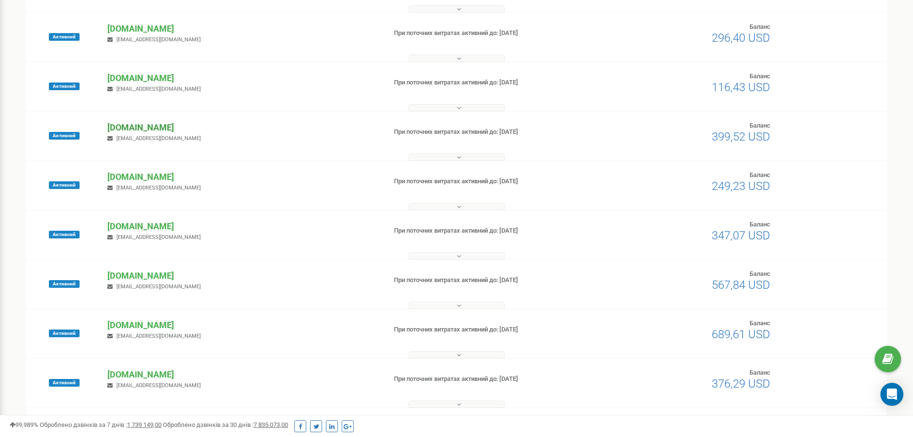 Image resolution: width=913 pixels, height=437 pixels. What do you see at coordinates (741, 285) in the screenshot?
I see `span: 567,84 USD` at bounding box center [741, 285].